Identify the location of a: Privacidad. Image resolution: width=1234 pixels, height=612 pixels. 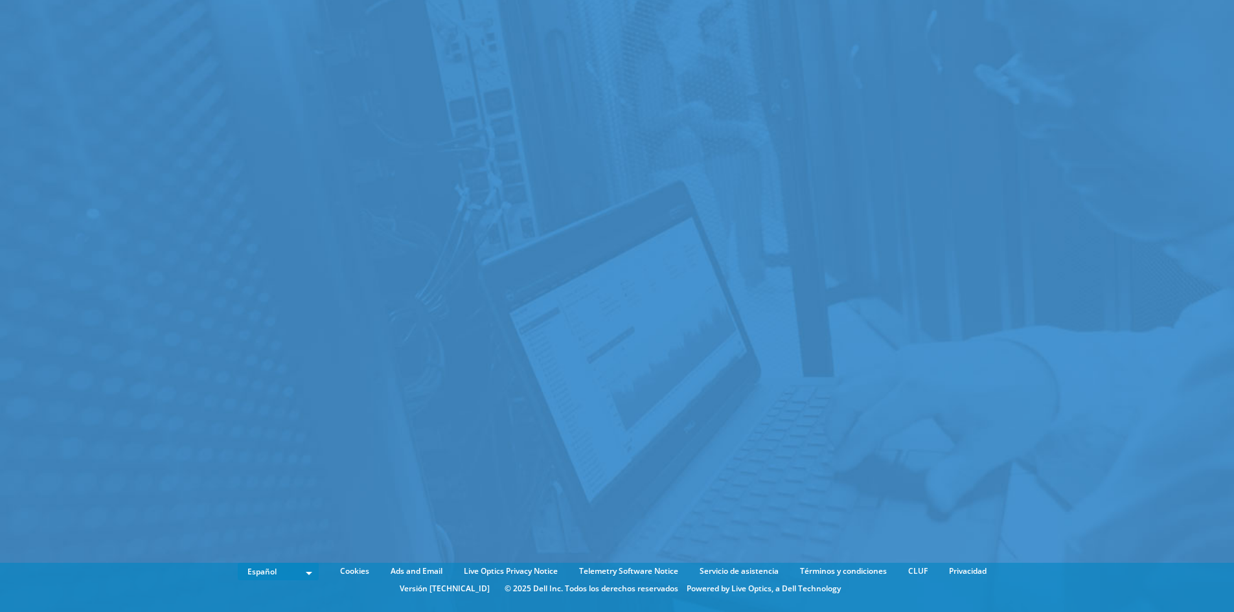
(967, 571).